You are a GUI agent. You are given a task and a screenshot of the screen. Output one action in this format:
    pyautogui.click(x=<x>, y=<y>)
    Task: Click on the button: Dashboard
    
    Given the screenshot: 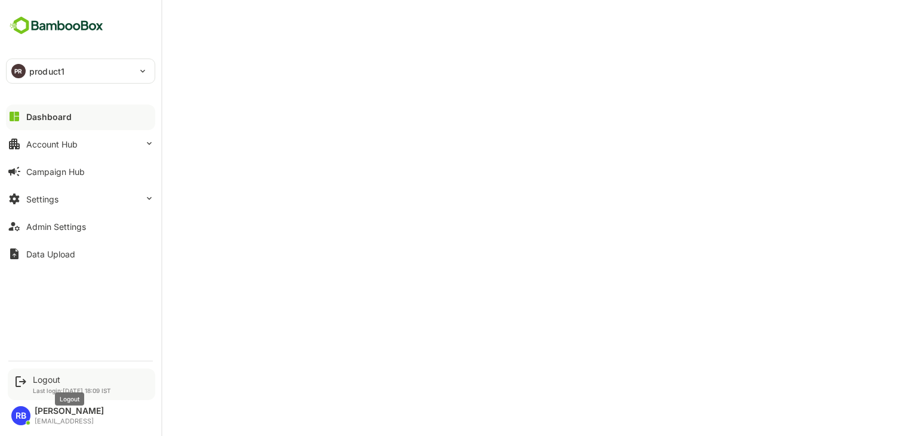 What is the action you would take?
    pyautogui.click(x=81, y=116)
    